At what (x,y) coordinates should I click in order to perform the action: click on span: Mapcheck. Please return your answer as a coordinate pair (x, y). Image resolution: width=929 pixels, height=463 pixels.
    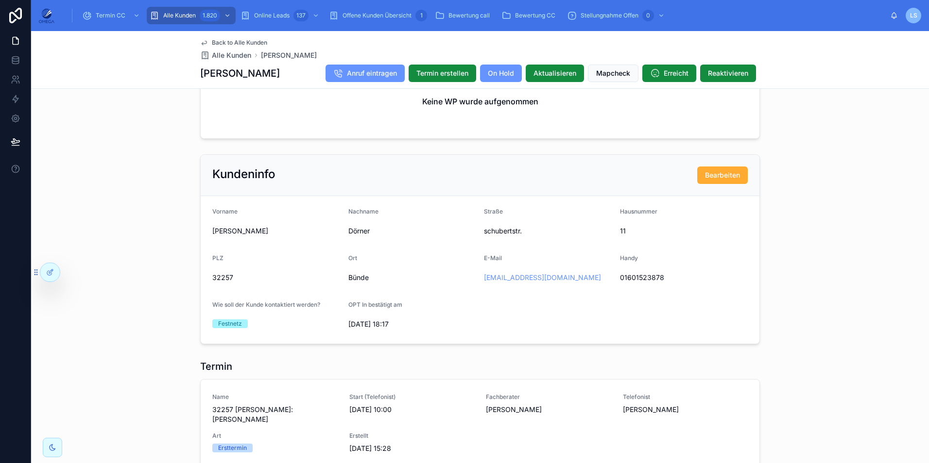
    Looking at the image, I should click on (613, 73).